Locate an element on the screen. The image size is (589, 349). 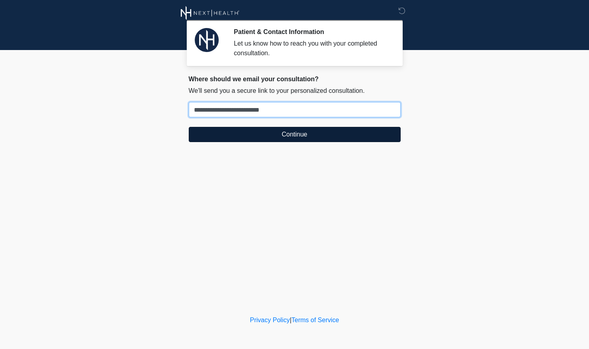
a: Terms of Service is located at coordinates (315, 319).